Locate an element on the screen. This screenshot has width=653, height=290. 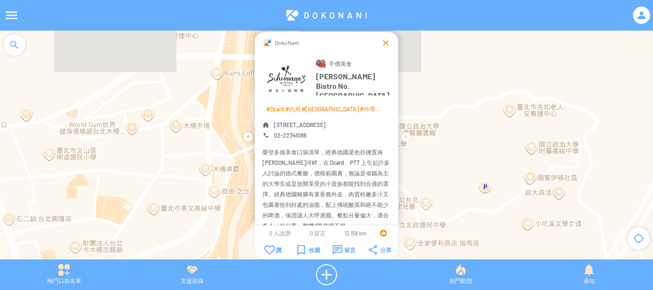
div: 留言 is located at coordinates (344, 250).